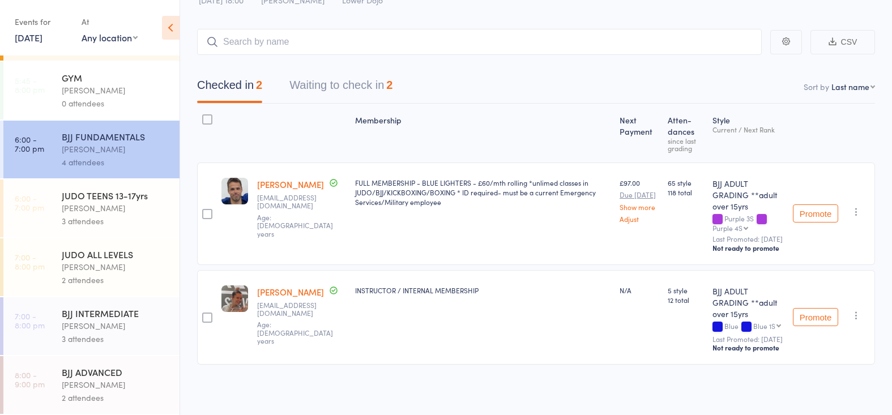 The width and height of the screenshot is (892, 415). Describe the element at coordinates (29, 85) in the screenshot. I see `time: 5:45 - 8:00 pm` at that location.